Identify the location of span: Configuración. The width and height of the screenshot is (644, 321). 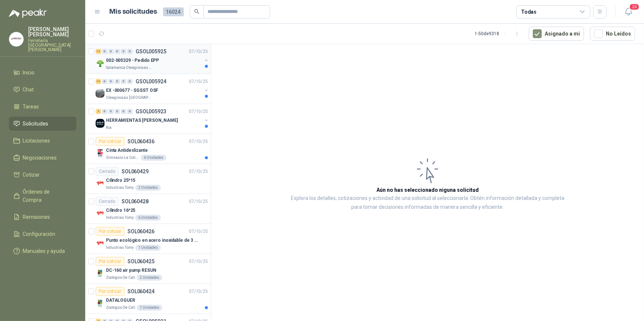
(39, 234).